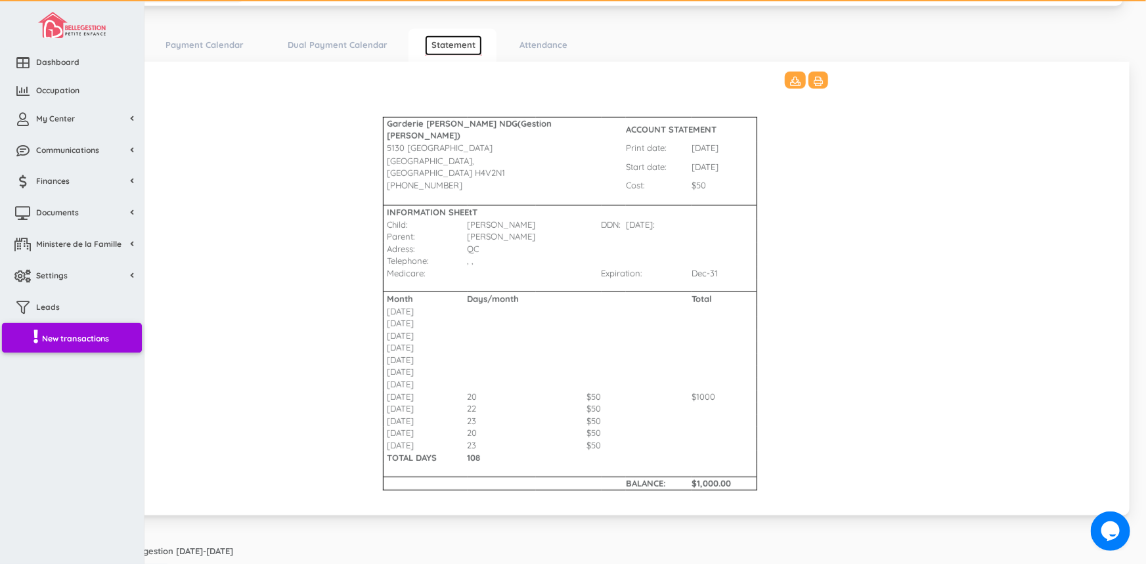 The width and height of the screenshot is (1146, 564). I want to click on b: Month, so click(400, 299).